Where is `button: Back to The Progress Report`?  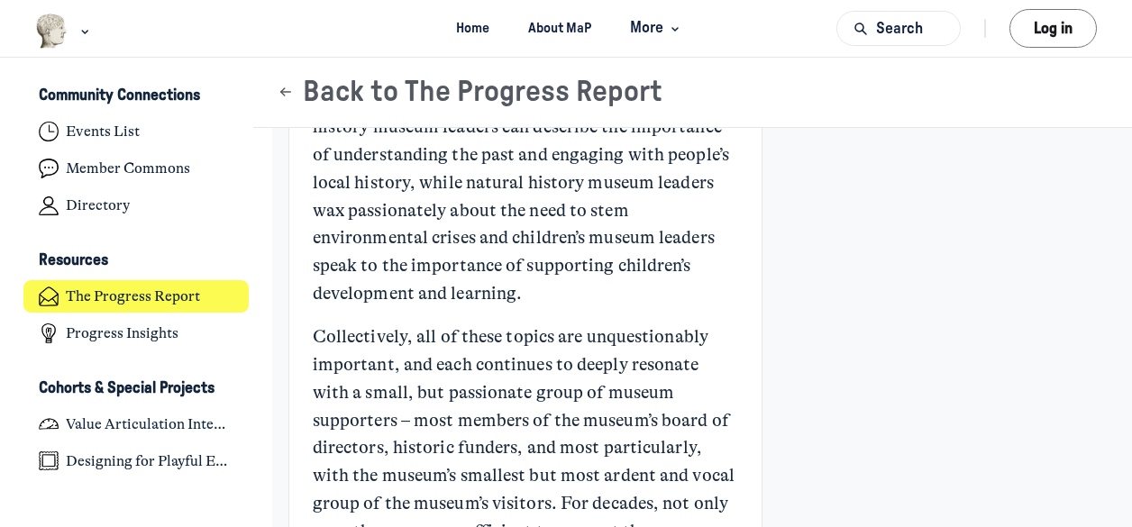
button: Back to The Progress Report is located at coordinates (470, 92).